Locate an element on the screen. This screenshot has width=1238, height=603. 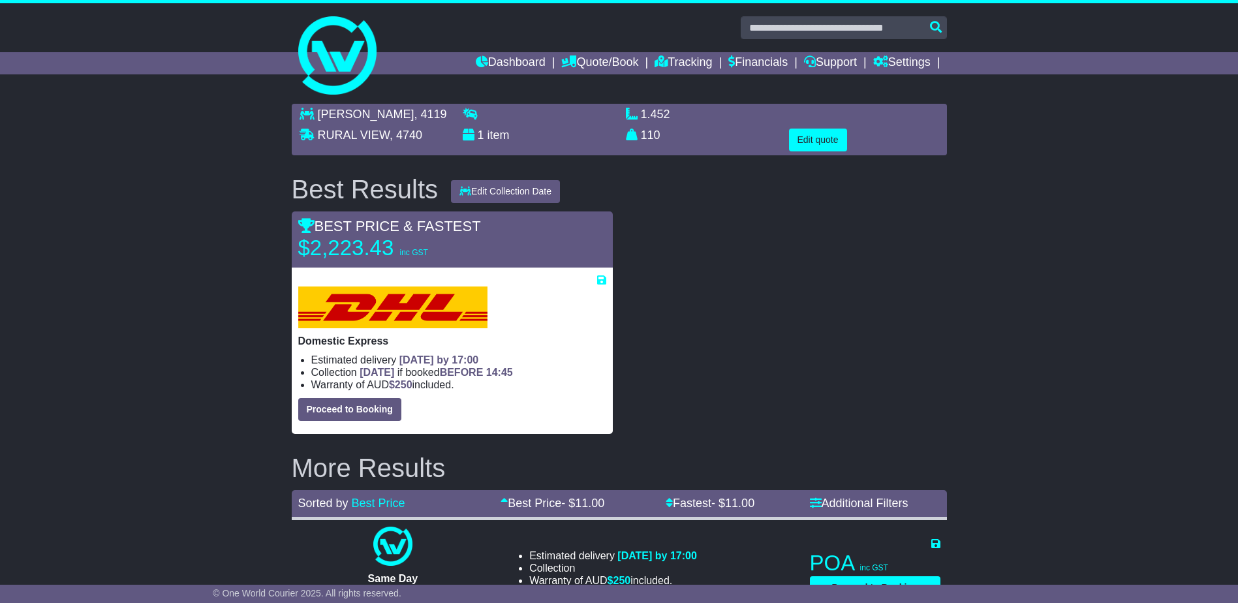
a: Fastest- $11.00 is located at coordinates (710, 503).